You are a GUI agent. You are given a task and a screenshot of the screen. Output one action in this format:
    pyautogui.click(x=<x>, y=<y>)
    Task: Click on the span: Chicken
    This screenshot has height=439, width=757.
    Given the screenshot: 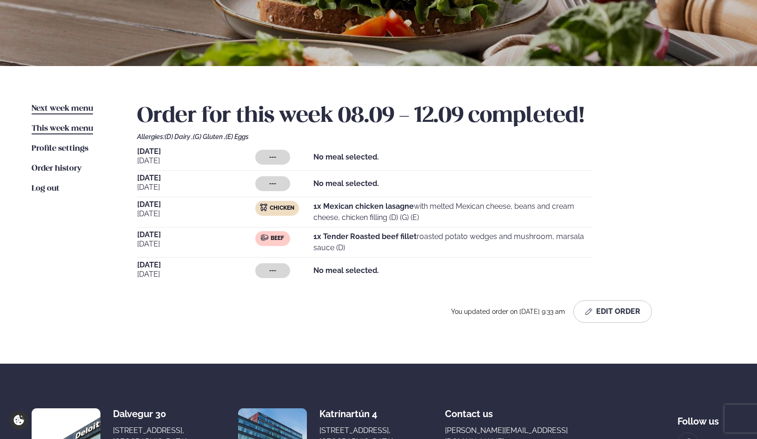 What is the action you would take?
    pyautogui.click(x=282, y=208)
    